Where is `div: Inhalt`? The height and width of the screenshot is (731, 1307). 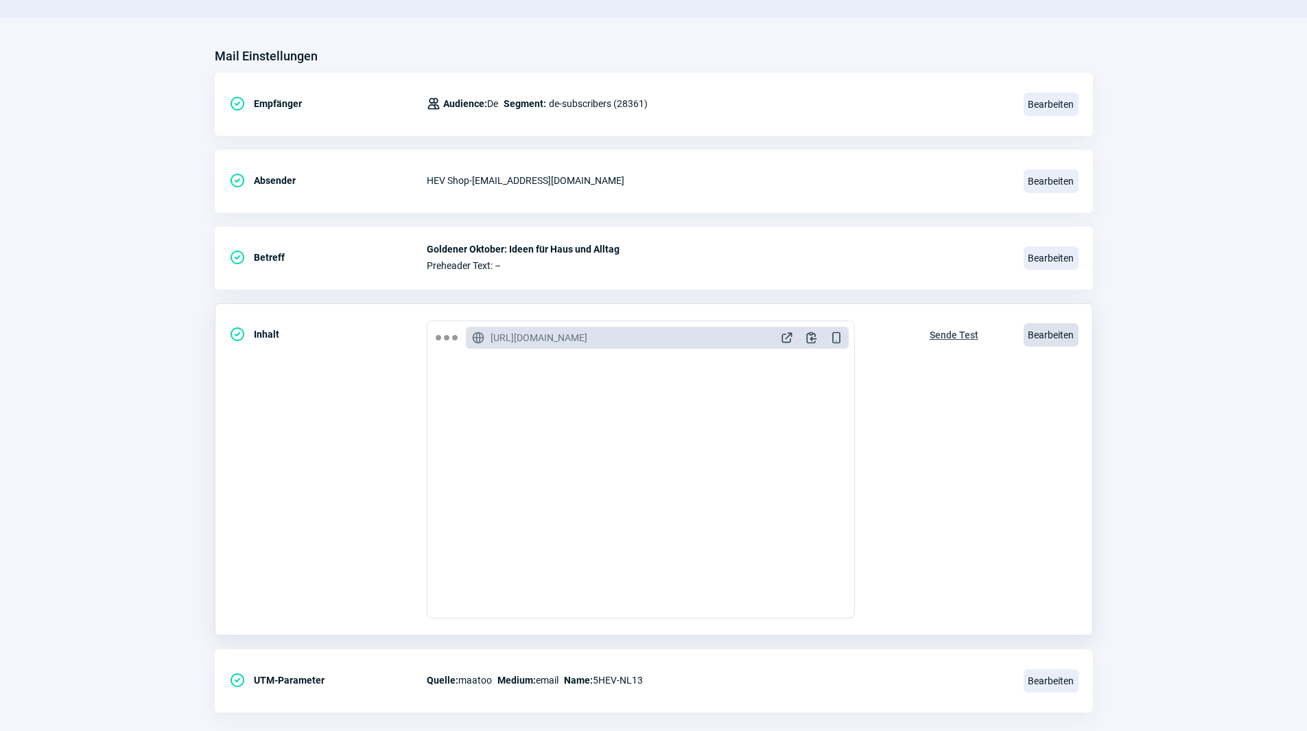
div: Inhalt is located at coordinates (328, 334).